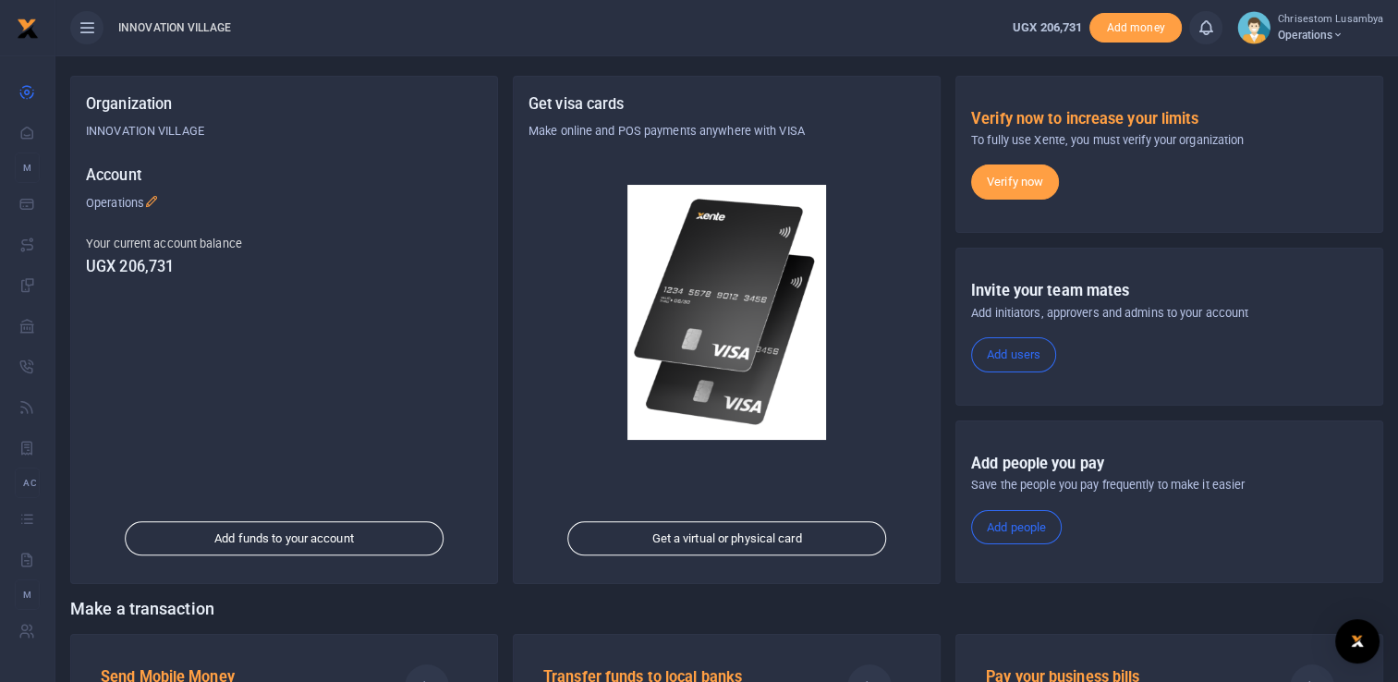 This screenshot has height=682, width=1398. I want to click on p: Your current account balance, so click(284, 244).